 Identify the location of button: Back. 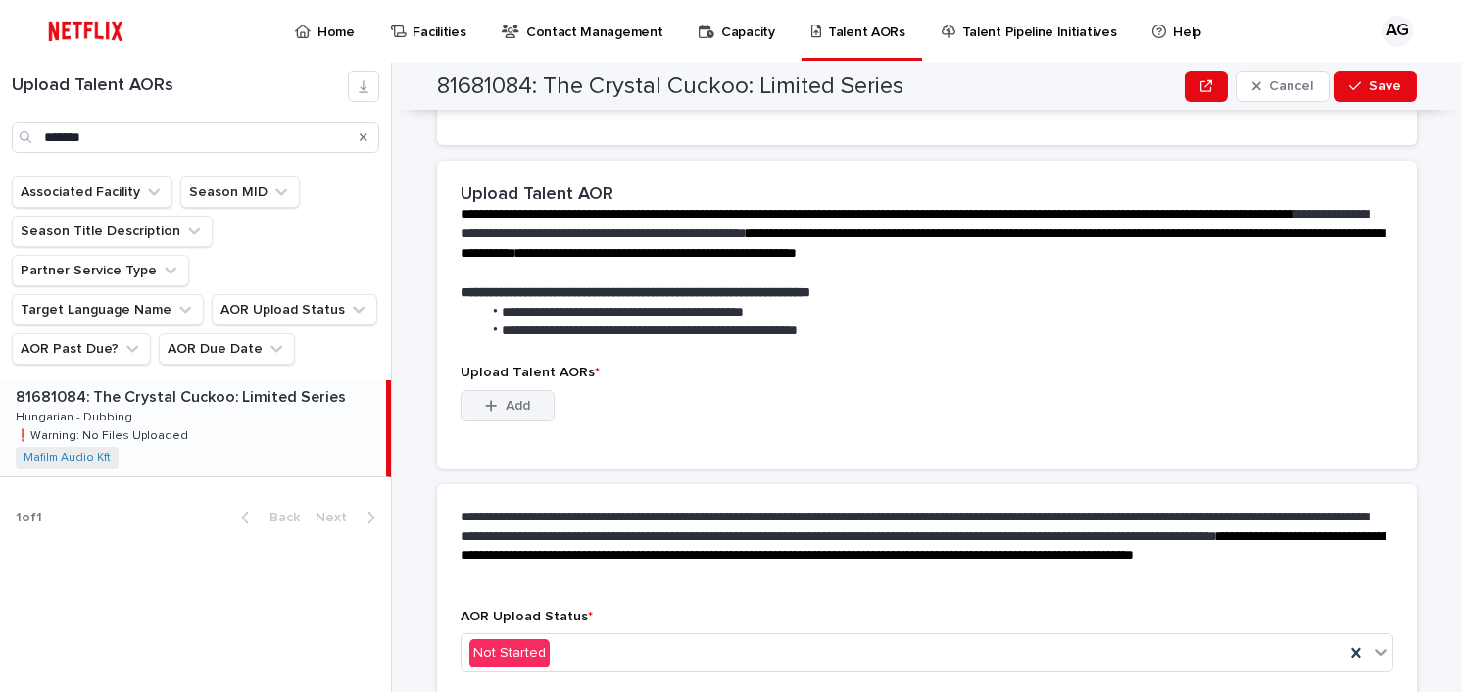
(266, 517).